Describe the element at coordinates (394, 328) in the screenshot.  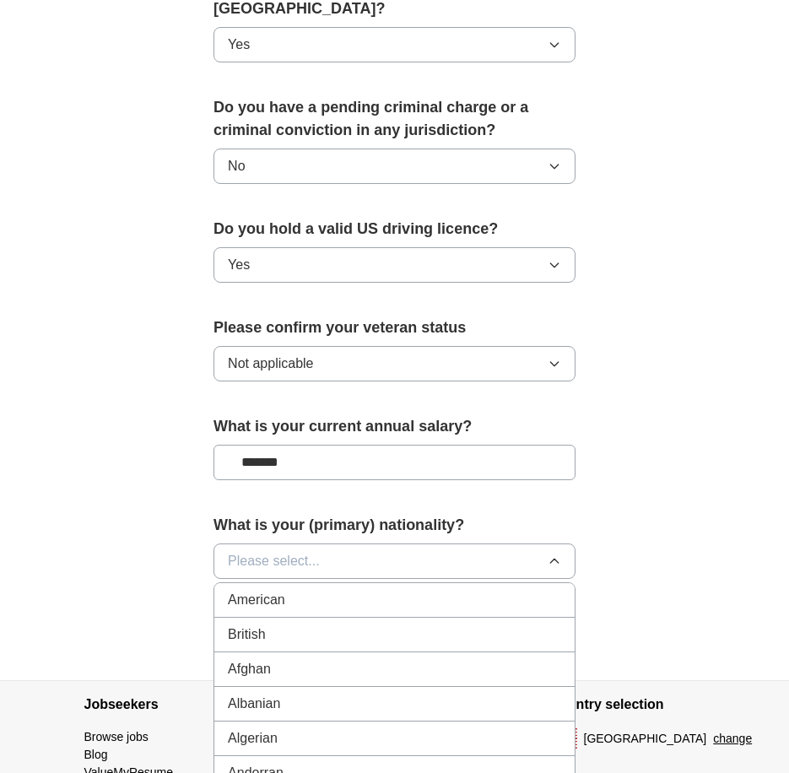
I see `label: Please confirm your veteran status` at that location.